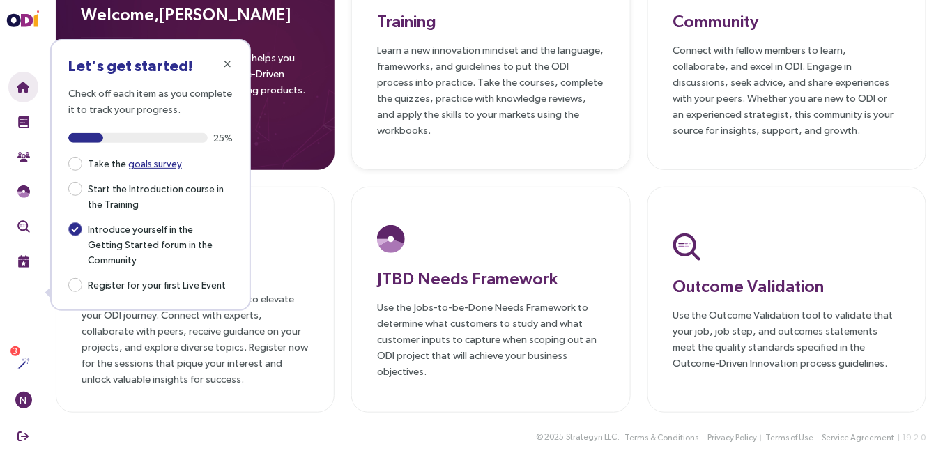  Describe the element at coordinates (24, 122) in the screenshot. I see `img: Training` at that location.